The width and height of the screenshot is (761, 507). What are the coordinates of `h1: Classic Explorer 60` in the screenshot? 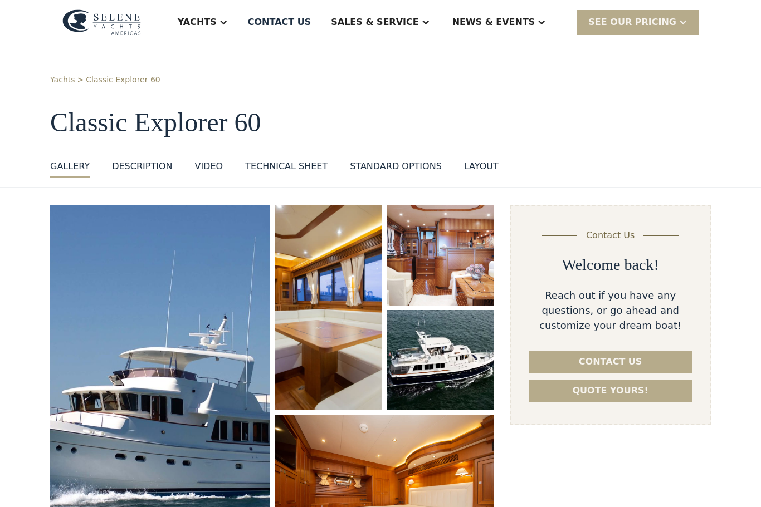 It's located at (380, 123).